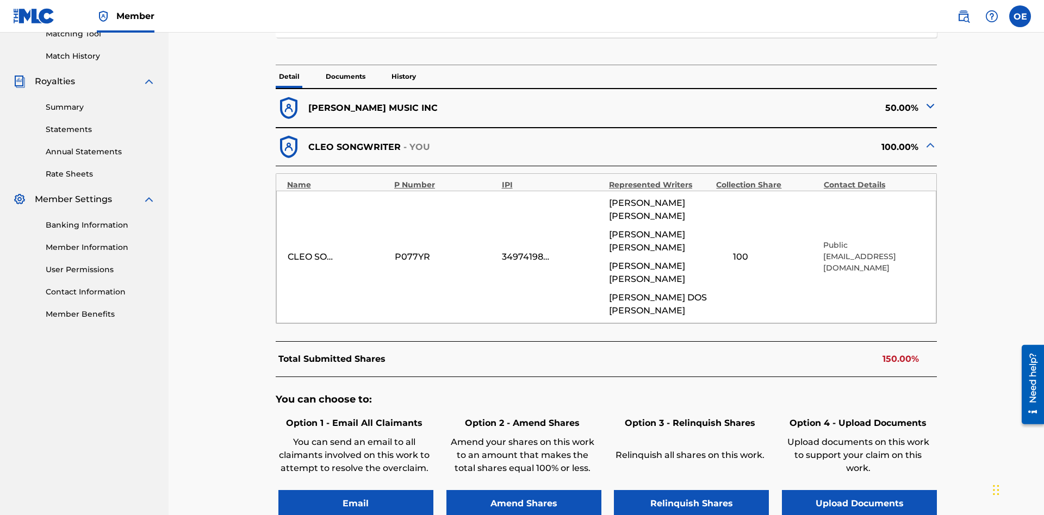 This screenshot has height=515, width=1044. Describe the element at coordinates (73, 199) in the screenshot. I see `span: Member Settings` at that location.